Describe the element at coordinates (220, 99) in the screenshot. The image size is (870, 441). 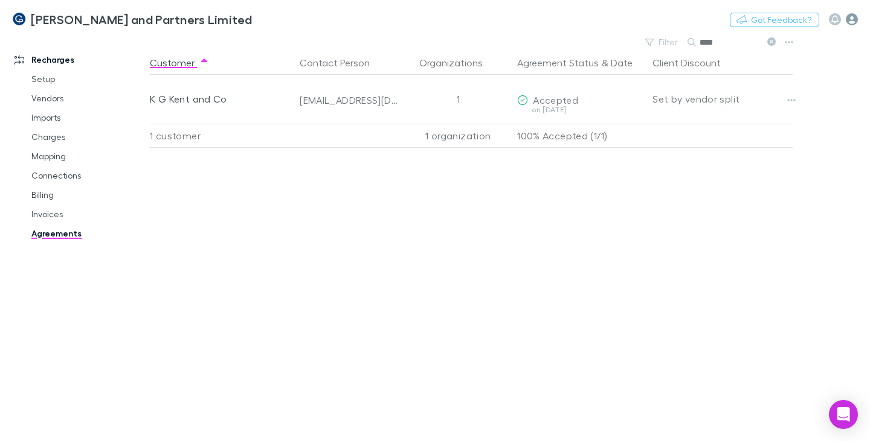
I see `div: K G Kent and Co` at that location.